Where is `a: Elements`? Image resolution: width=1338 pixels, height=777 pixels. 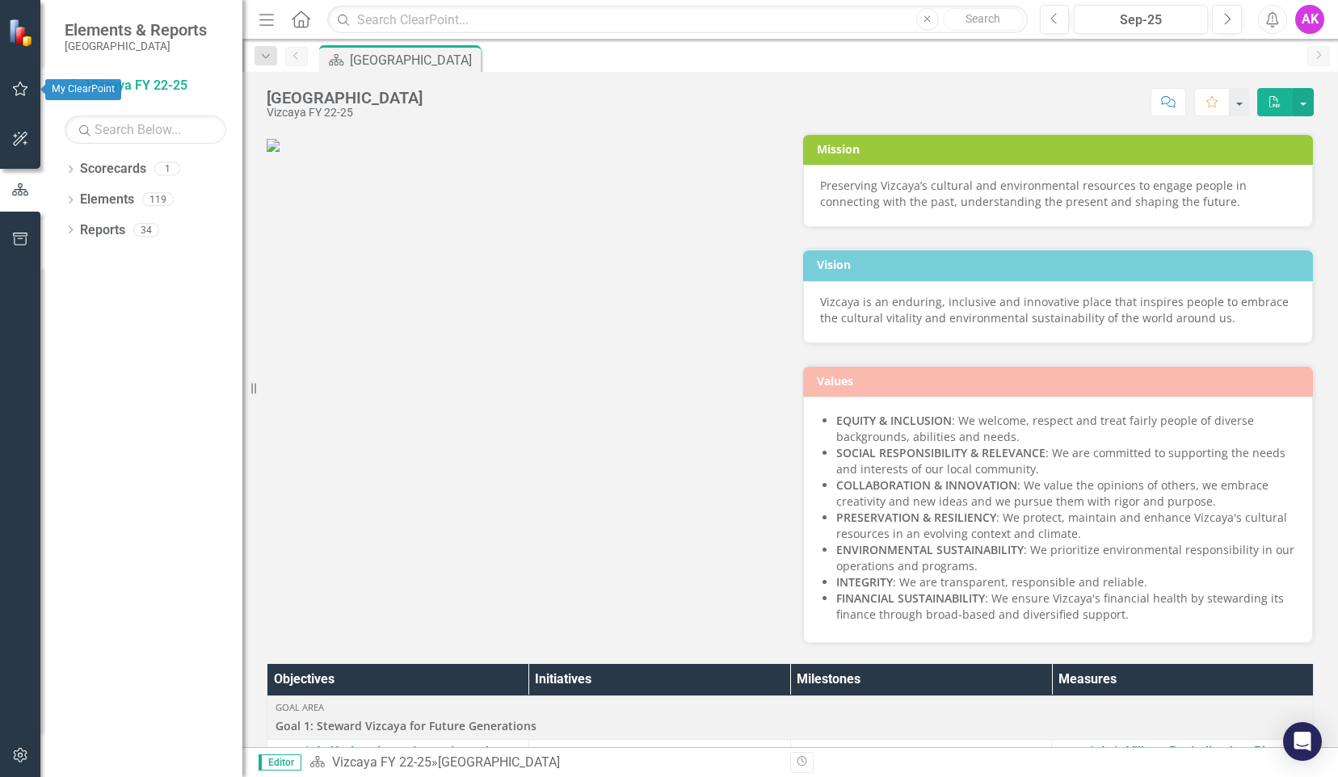 a: Elements is located at coordinates (107, 200).